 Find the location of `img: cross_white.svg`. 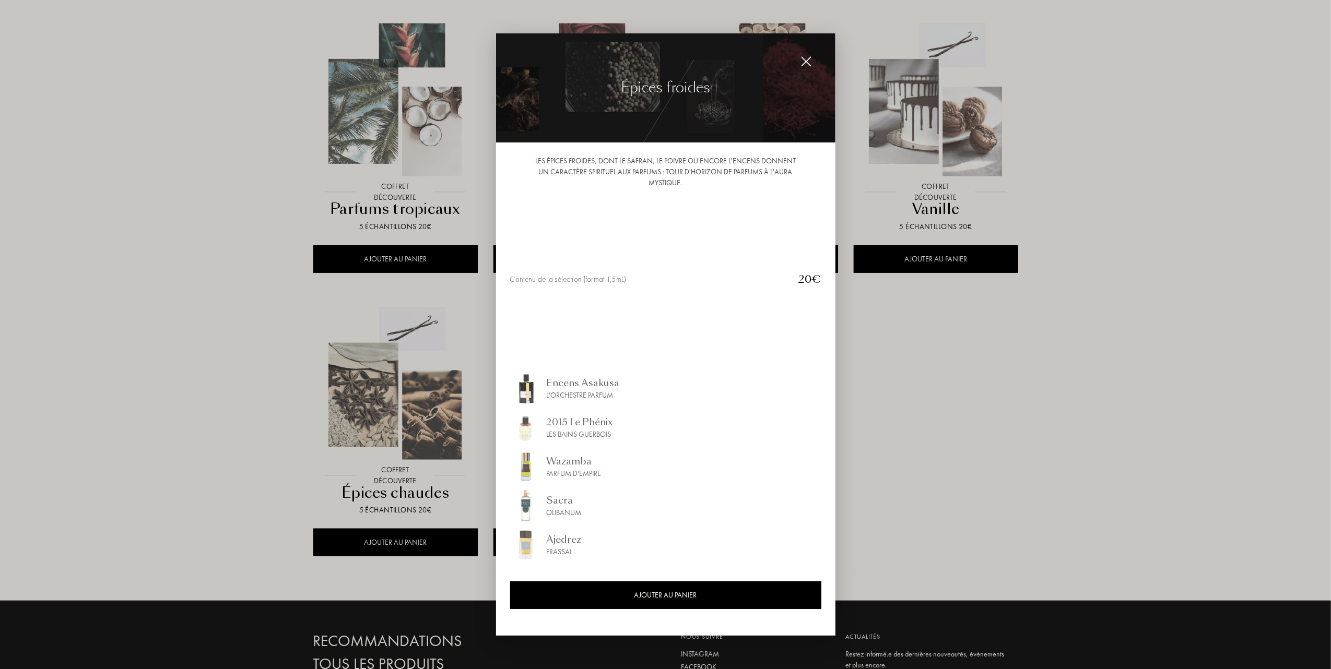

img: cross_white.svg is located at coordinates (806, 62).